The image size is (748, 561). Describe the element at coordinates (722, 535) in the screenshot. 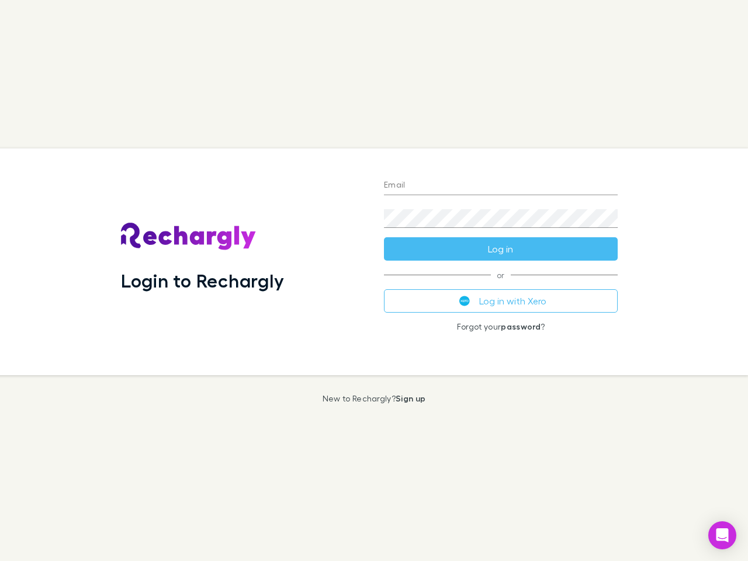

I see `div: Open Intercom Messenger` at that location.